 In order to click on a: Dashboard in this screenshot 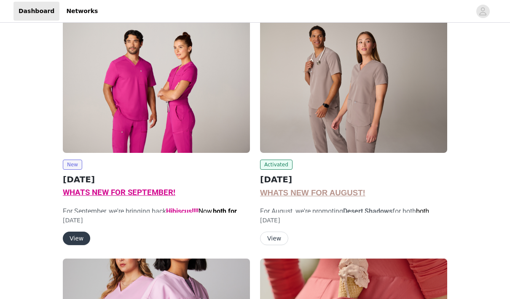, I will do `click(36, 11)`.